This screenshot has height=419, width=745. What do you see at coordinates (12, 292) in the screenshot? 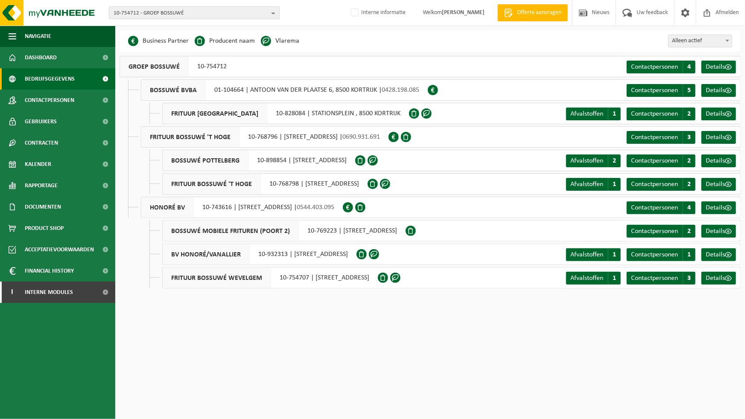
I see `span: I` at bounding box center [12, 292].